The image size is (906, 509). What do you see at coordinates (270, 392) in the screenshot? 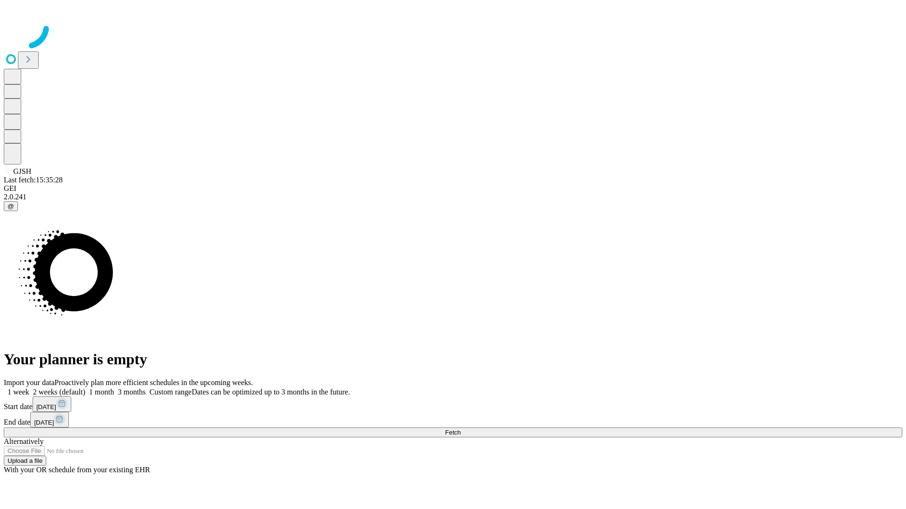
I see `span: Dates can be optimized up to 3 months in the future.` at bounding box center [270, 392].